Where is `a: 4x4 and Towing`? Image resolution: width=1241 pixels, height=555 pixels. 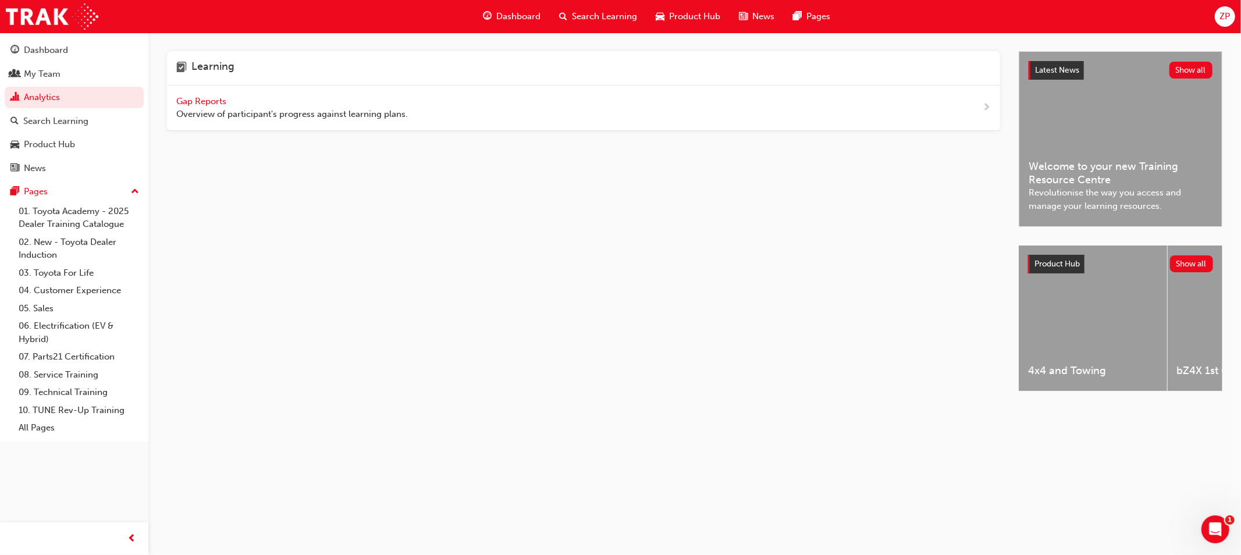 a: 4x4 and Towing is located at coordinates (1092, 318).